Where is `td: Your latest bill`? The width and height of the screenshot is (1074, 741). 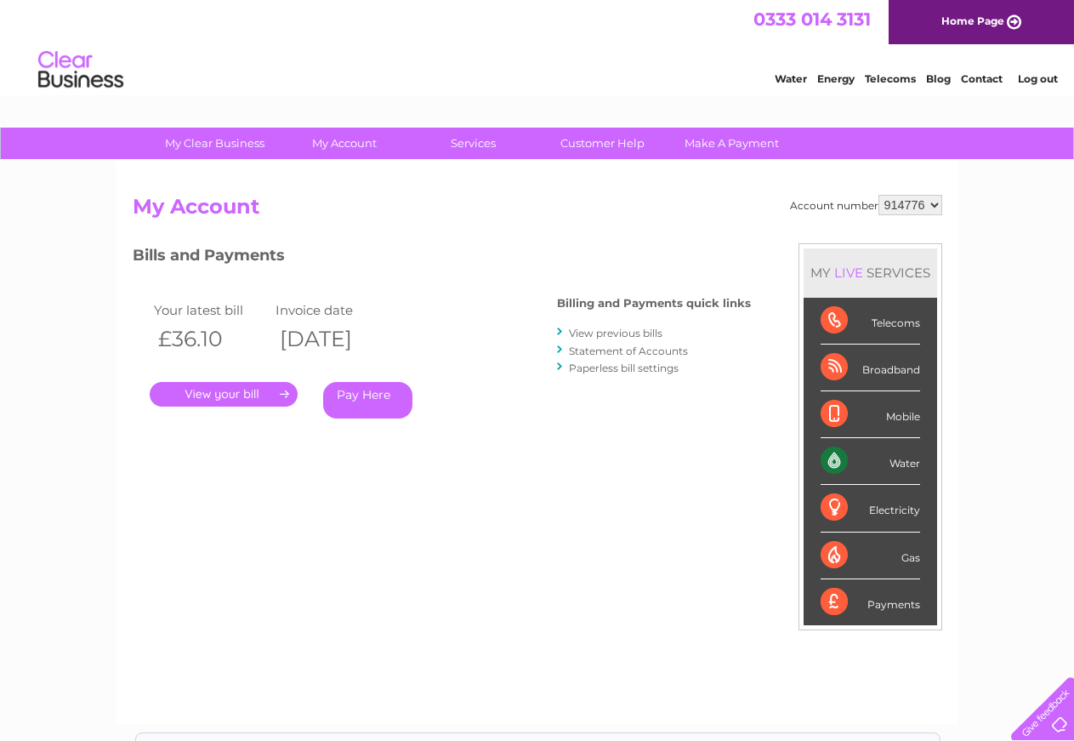 td: Your latest bill is located at coordinates (211, 310).